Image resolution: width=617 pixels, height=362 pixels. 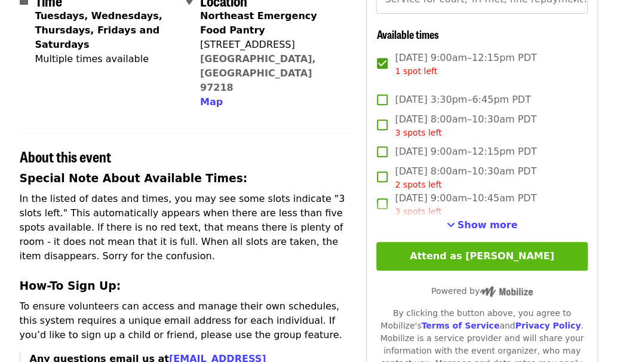 What do you see at coordinates (70, 286) in the screenshot?
I see `strong: How-To Sign Up:` at bounding box center [70, 286].